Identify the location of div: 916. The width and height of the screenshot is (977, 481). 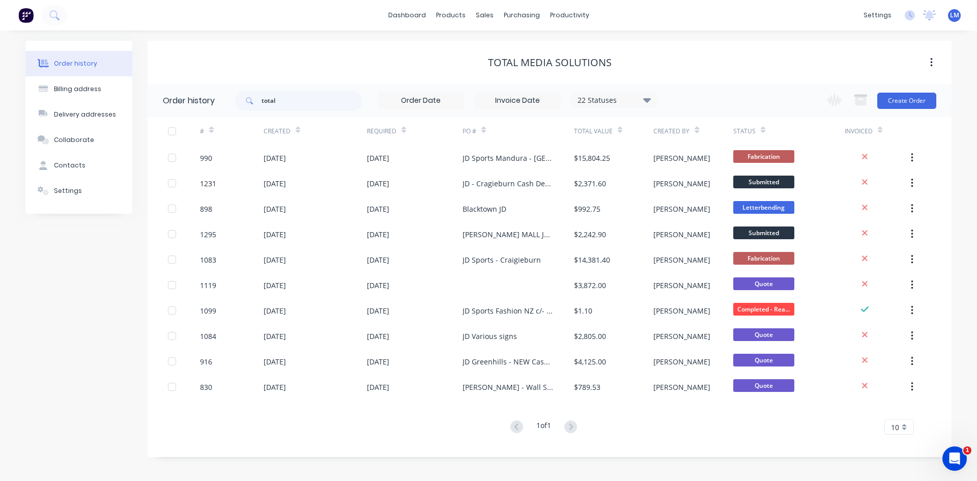
(206, 361).